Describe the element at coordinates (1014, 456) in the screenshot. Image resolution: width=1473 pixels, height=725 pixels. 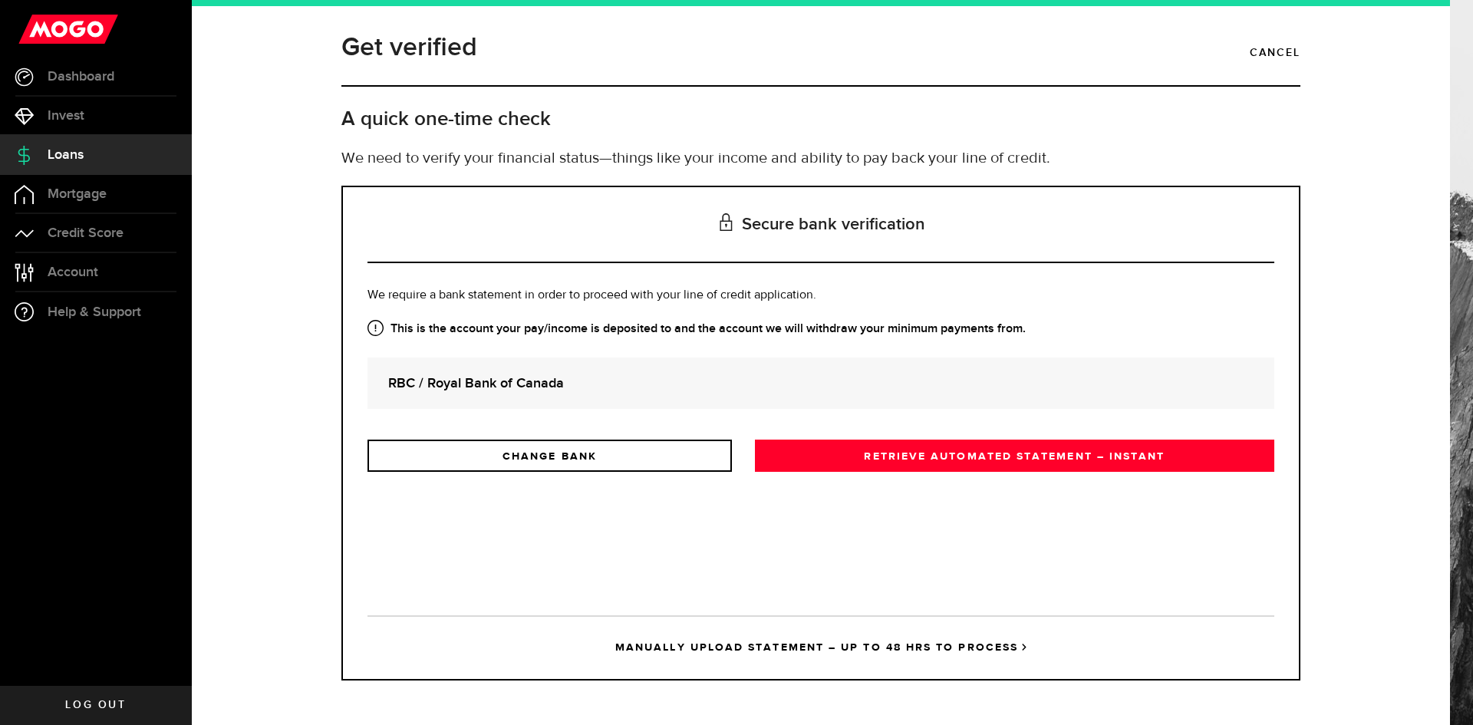
I see `a: RETRIEVE AUTOMATED STATEMENT – INSTANT` at that location.